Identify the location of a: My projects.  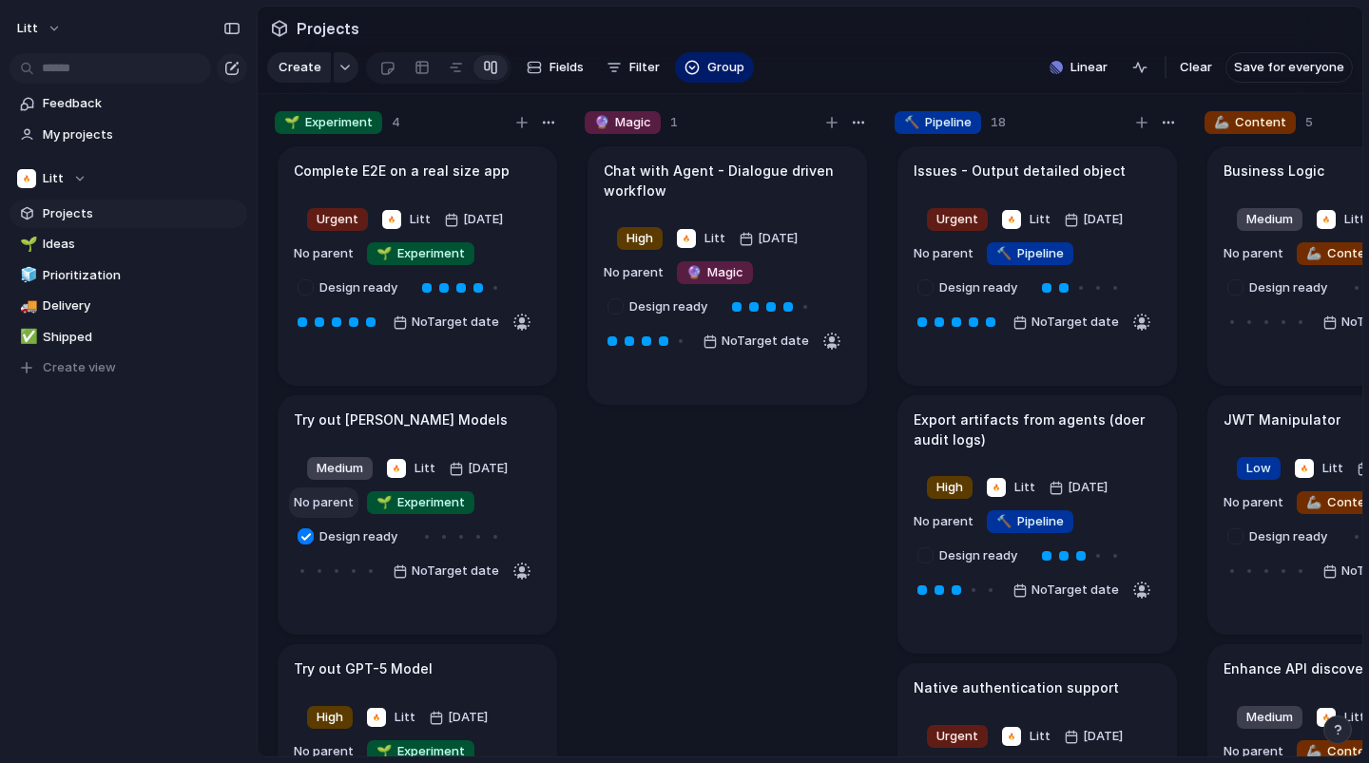
(128, 135).